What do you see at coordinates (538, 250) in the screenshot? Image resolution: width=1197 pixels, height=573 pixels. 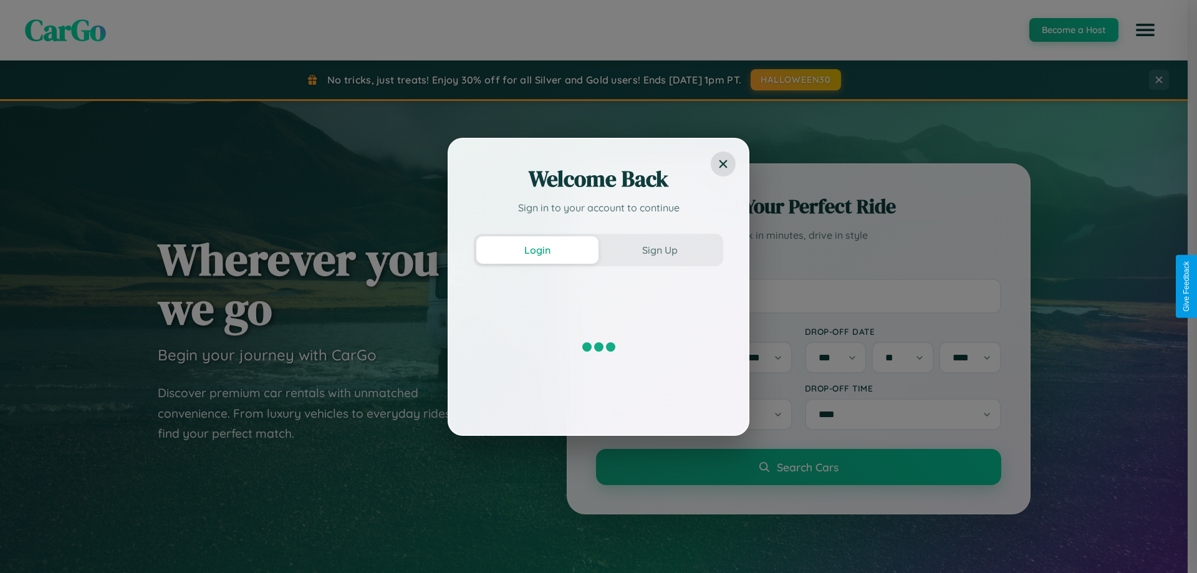 I see `button: Login` at bounding box center [538, 250].